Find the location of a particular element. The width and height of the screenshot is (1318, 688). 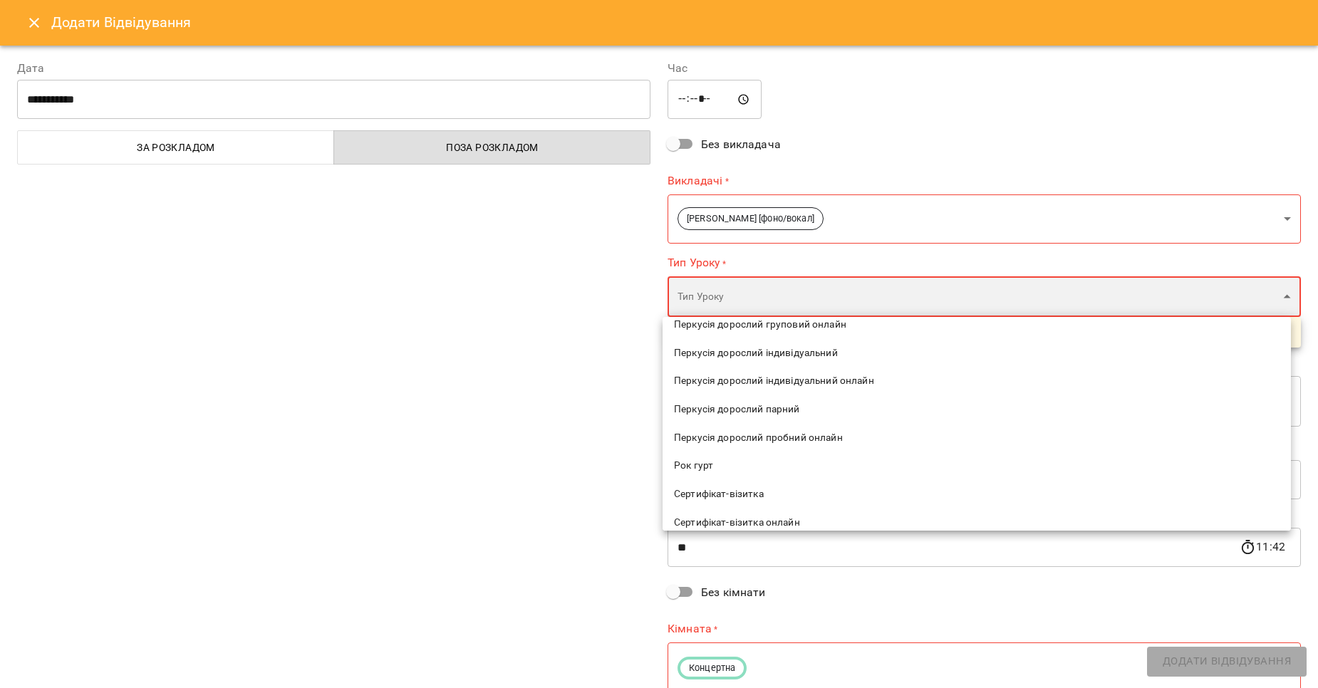

span: Перкусія дорослий індивідуальний is located at coordinates (977, 353).